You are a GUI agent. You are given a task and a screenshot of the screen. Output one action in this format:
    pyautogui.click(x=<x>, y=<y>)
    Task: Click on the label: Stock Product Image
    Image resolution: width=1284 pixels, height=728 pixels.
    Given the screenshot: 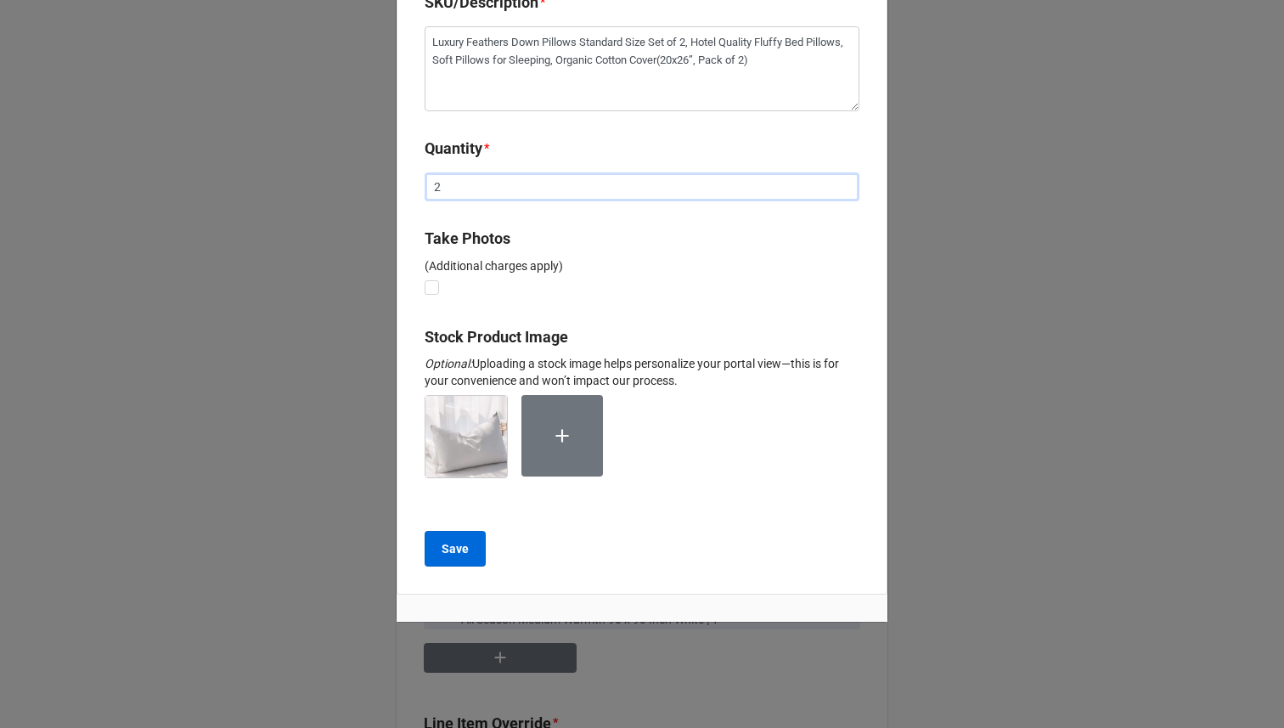 What is the action you would take?
    pyautogui.click(x=496, y=337)
    